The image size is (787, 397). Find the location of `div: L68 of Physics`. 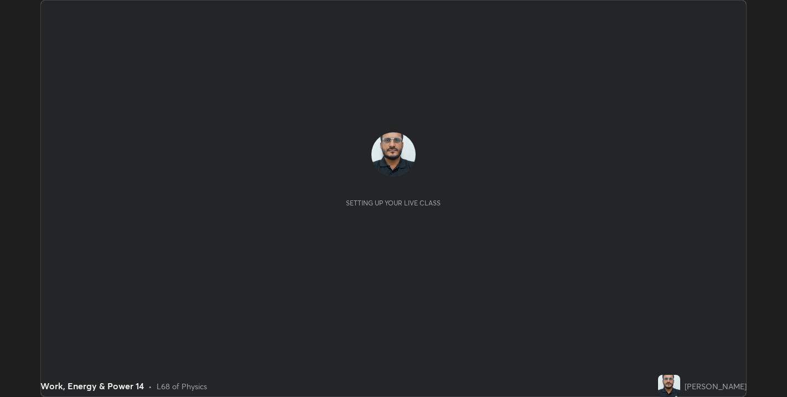

div: L68 of Physics is located at coordinates (181, 386).